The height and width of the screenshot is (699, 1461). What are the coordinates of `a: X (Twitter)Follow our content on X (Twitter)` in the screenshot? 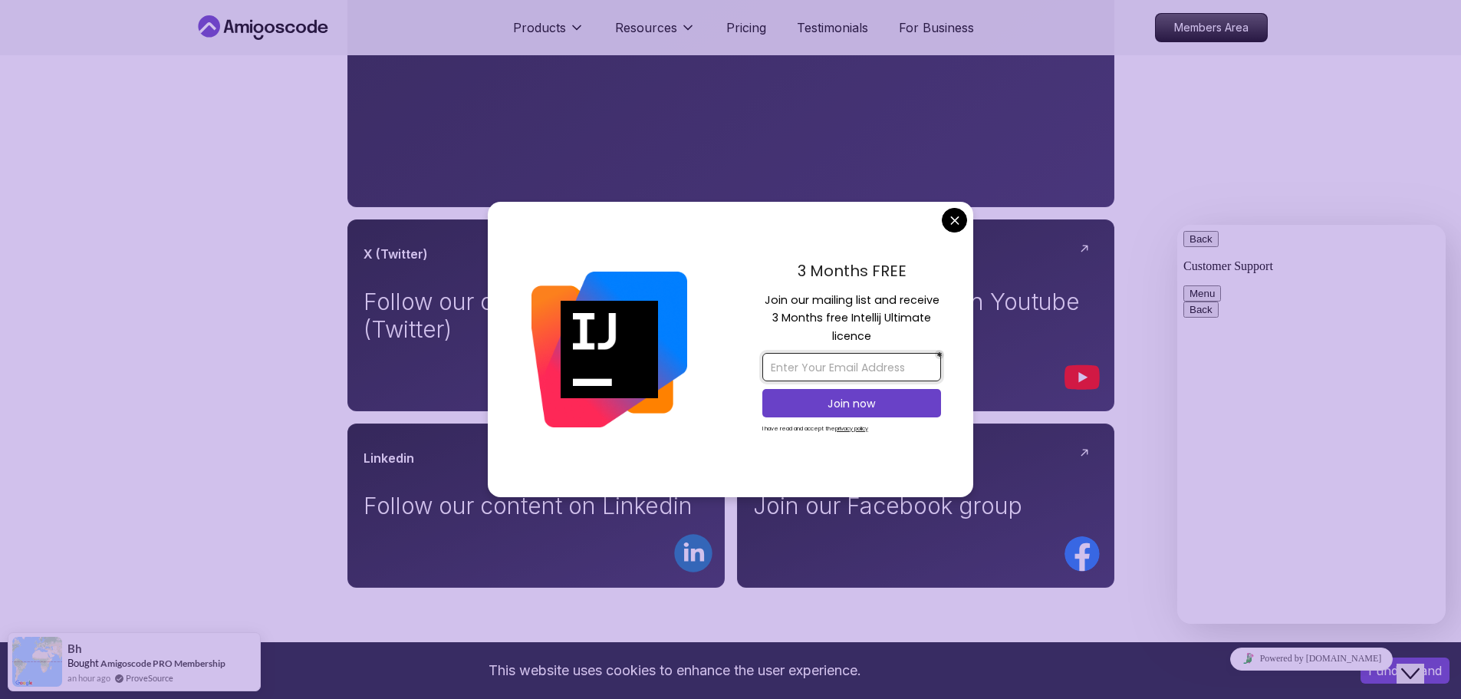 It's located at (536, 315).